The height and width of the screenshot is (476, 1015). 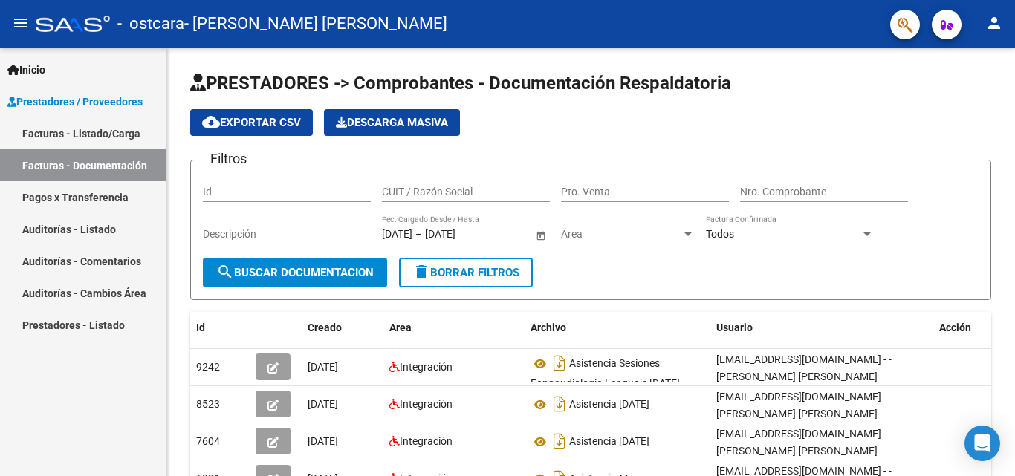 I want to click on input: Fecha inicio, so click(x=397, y=234).